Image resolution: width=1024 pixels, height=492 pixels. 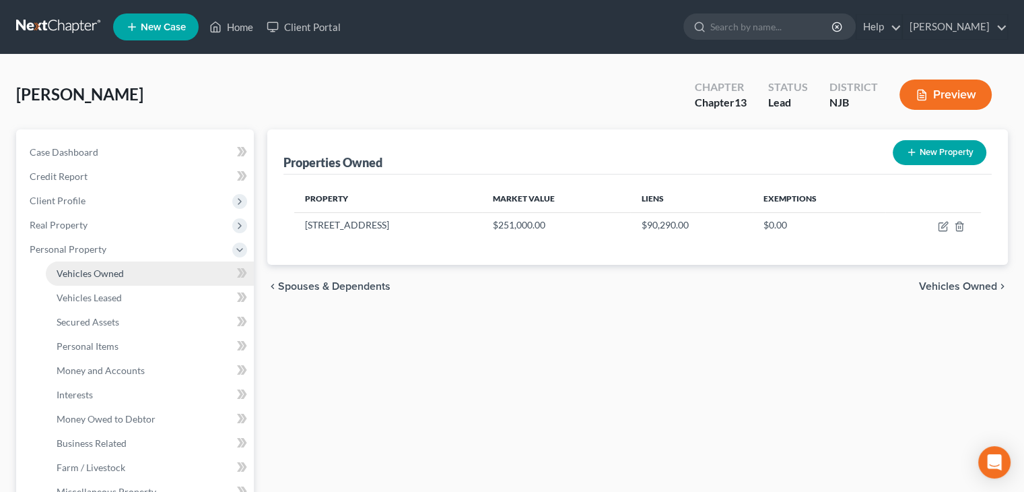 What do you see at coordinates (946, 94) in the screenshot?
I see `button: Preview` at bounding box center [946, 94].